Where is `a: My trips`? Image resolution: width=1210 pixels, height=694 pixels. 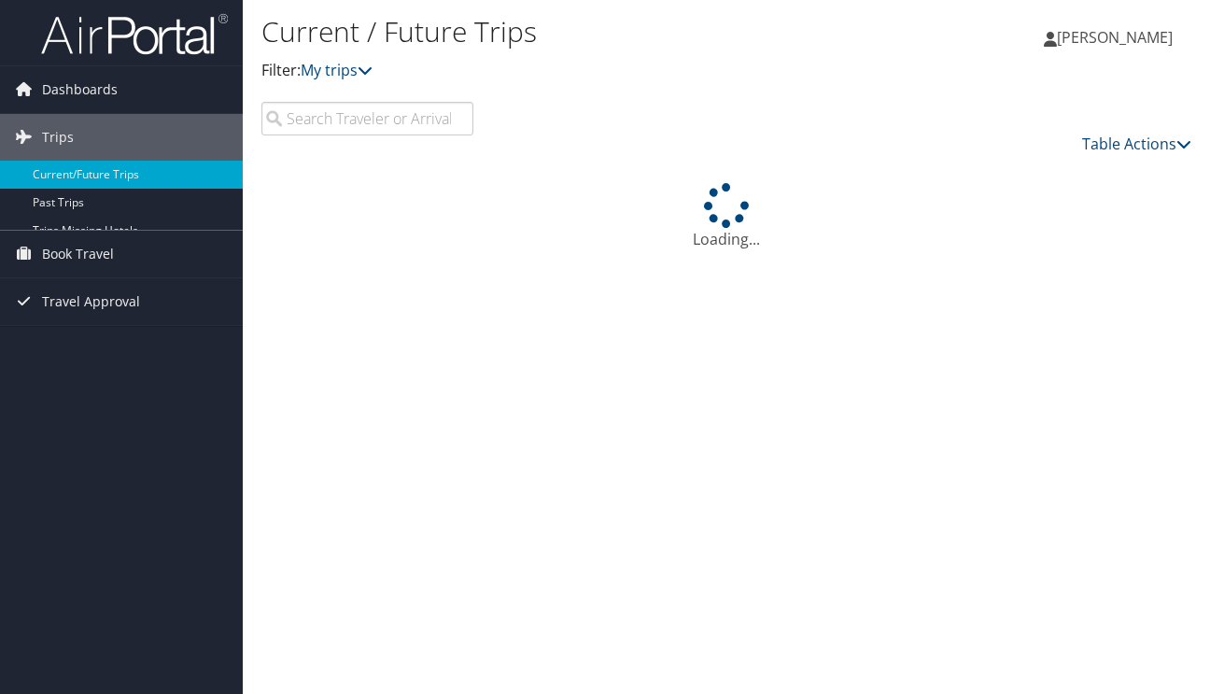
a: My trips is located at coordinates (336, 70).